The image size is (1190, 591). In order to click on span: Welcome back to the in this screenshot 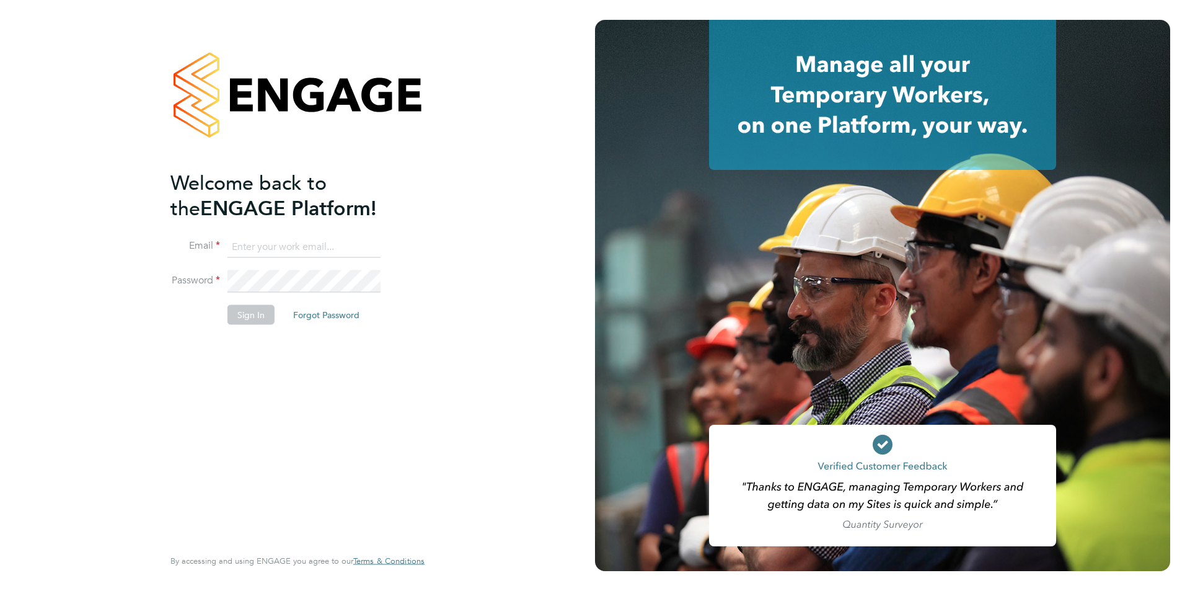, I will do `click(249, 195)`.